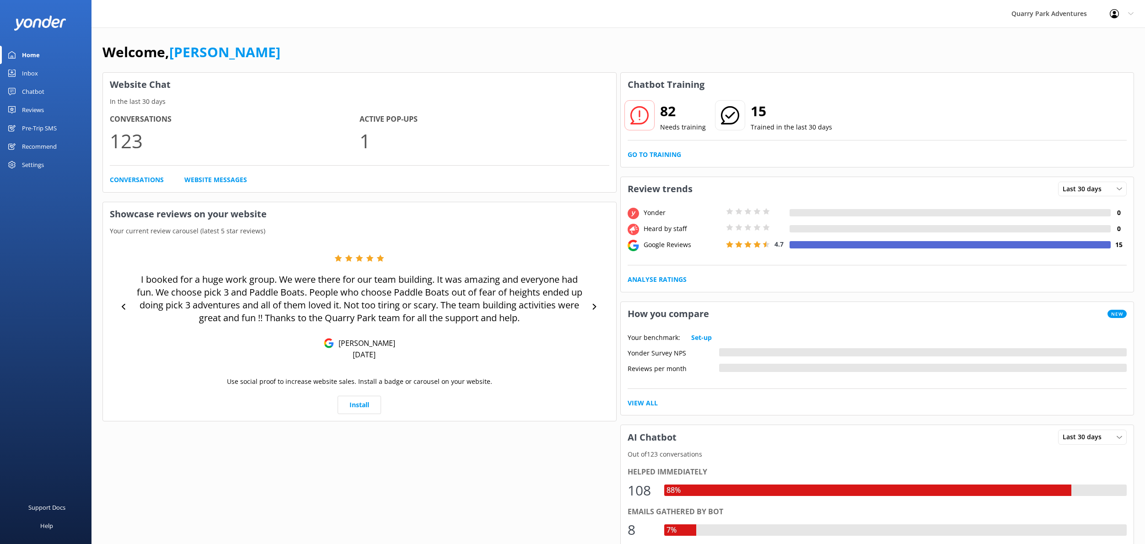  I want to click on h3: How you compare, so click(669, 314).